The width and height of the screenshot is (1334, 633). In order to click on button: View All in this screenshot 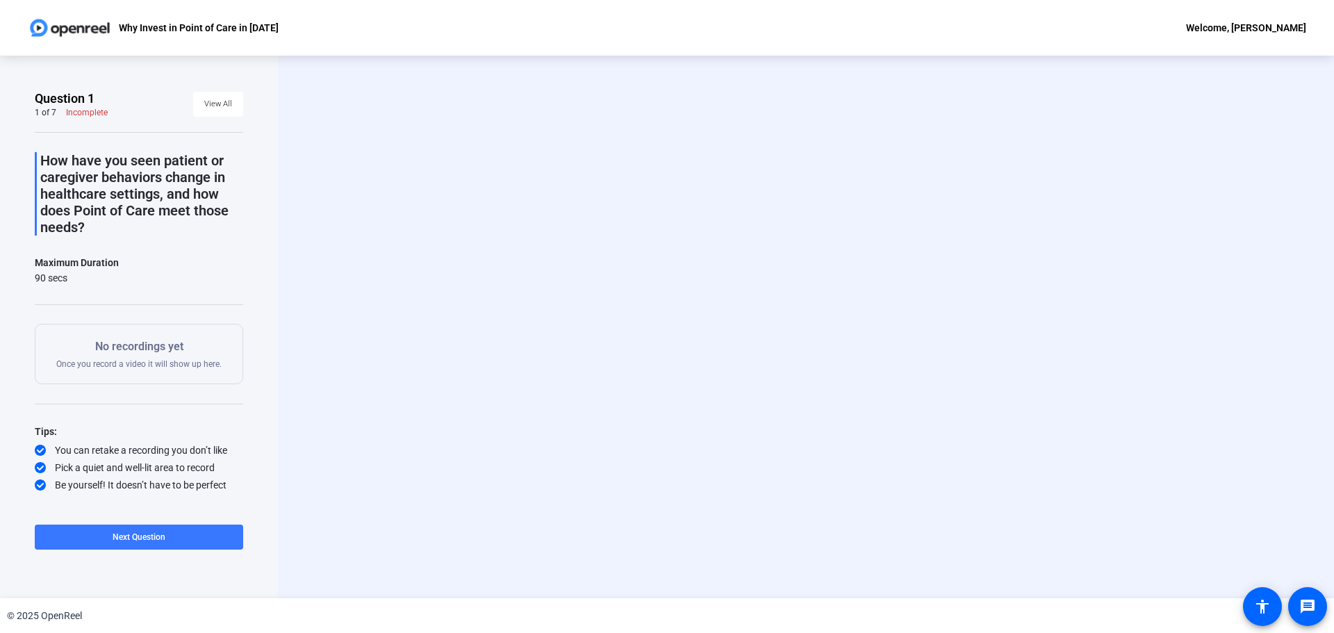, I will do `click(218, 104)`.